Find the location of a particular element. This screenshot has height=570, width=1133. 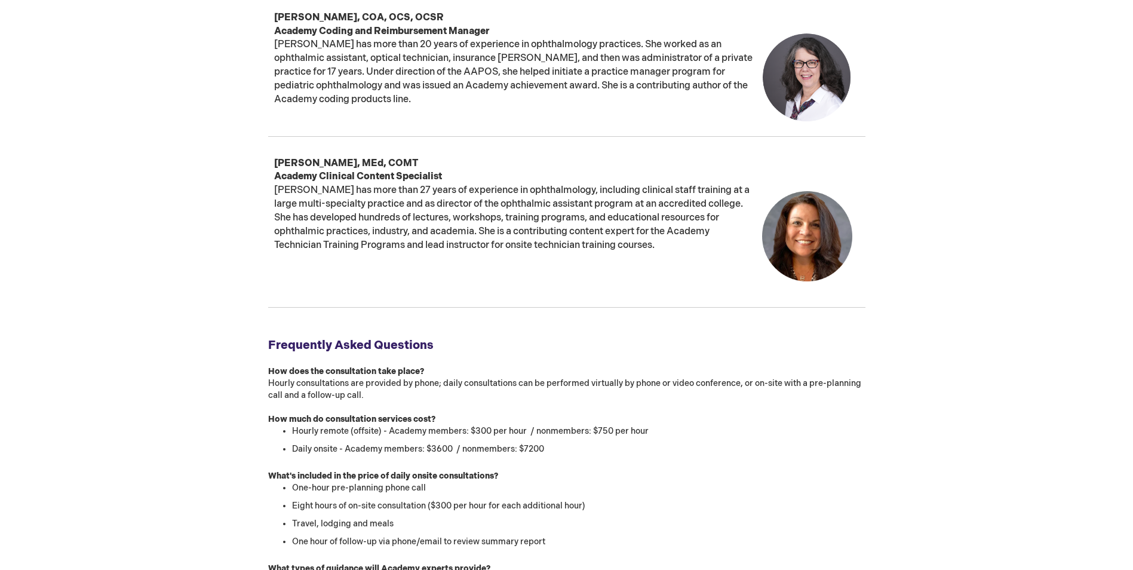

li: Daily onsite - Academy members: $3600 / nonmembers: $7200 is located at coordinates (579, 449).